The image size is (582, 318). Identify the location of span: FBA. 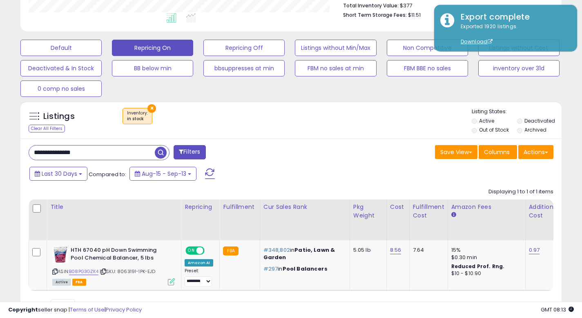
(79, 282).